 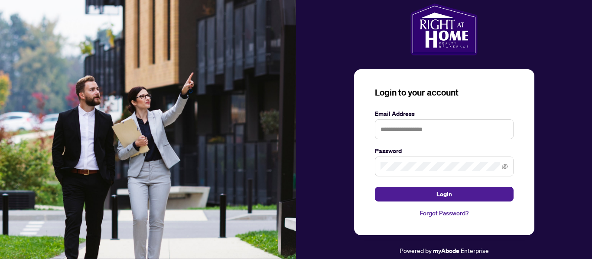 I want to click on span: Powered by, so click(x=415, y=251).